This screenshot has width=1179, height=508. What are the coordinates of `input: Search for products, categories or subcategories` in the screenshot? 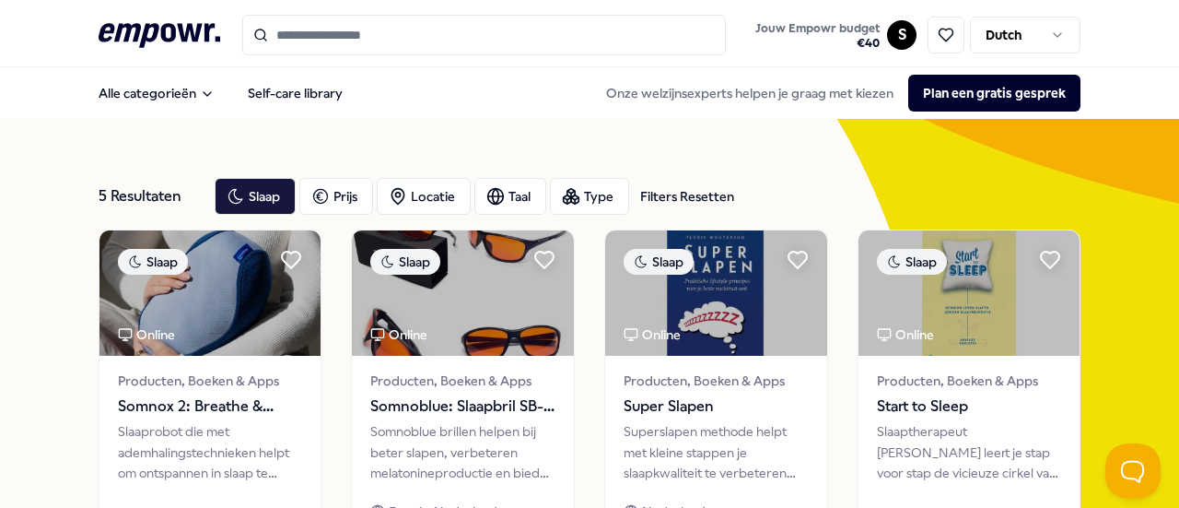 It's located at (484, 35).